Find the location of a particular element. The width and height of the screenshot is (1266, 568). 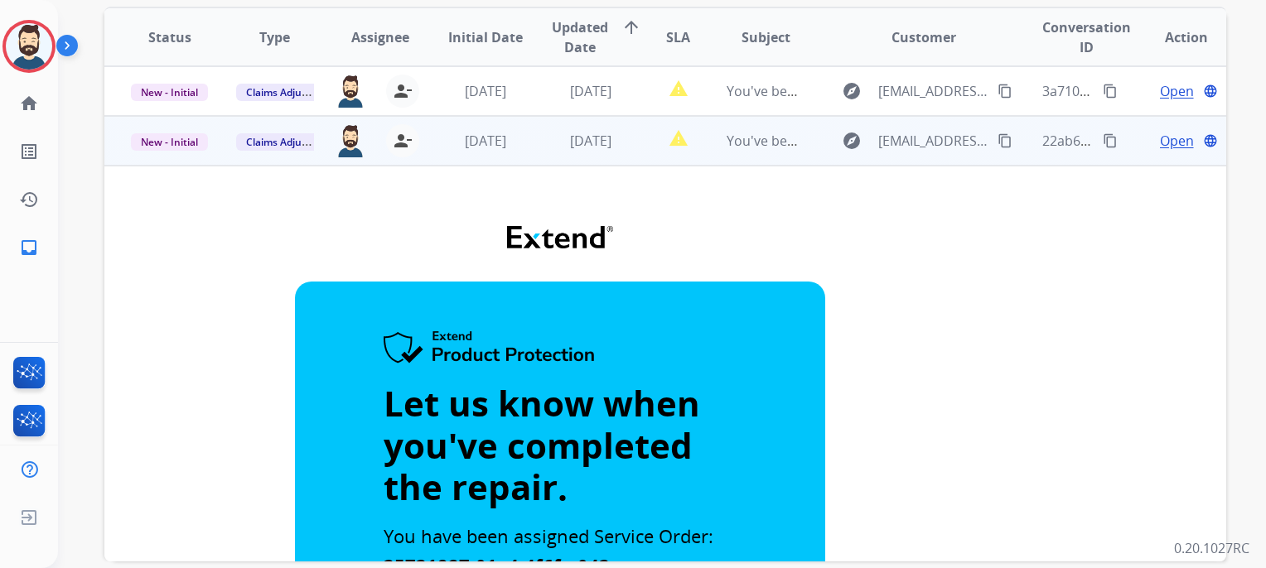

mat-icon: inbox is located at coordinates (29, 248).